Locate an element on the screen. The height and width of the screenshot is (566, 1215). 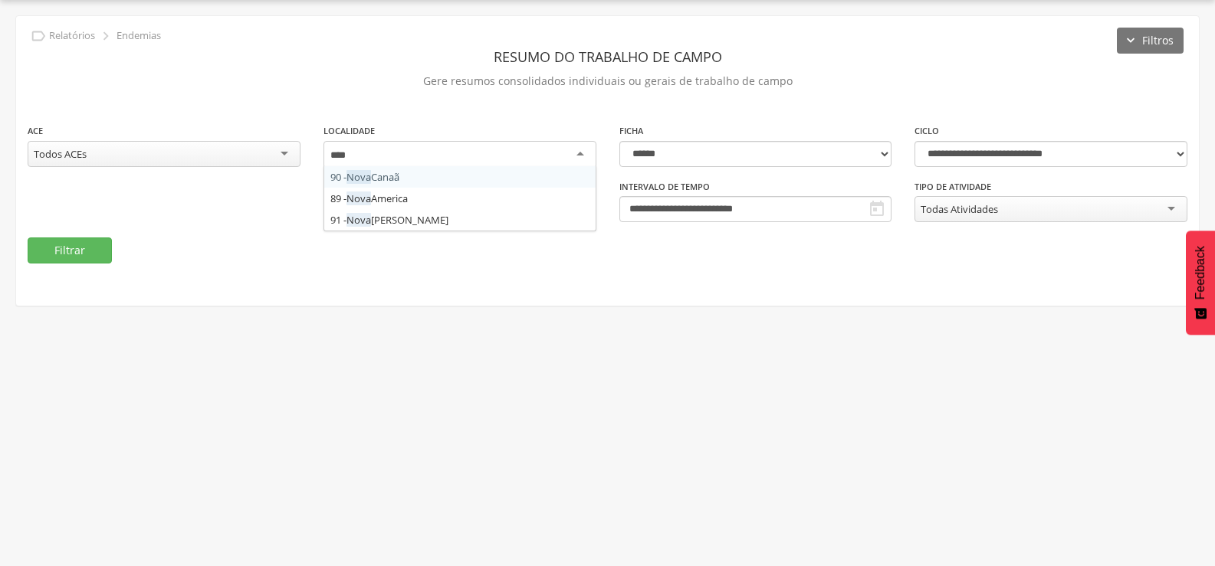
span: Feedback is located at coordinates (1200, 273).